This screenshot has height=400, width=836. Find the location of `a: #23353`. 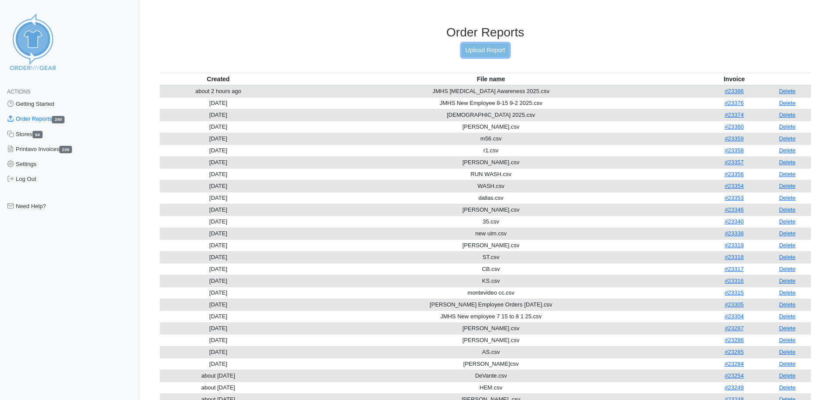

a: #23353 is located at coordinates (734, 197).